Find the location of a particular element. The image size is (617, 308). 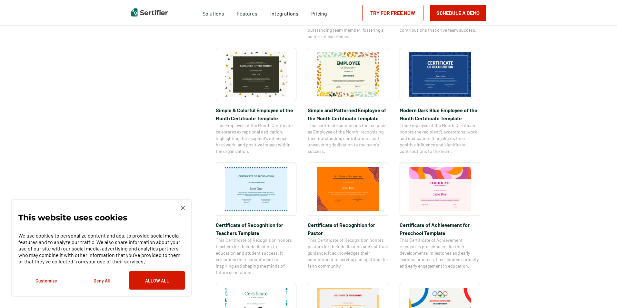

a: Integrations is located at coordinates (284, 13).